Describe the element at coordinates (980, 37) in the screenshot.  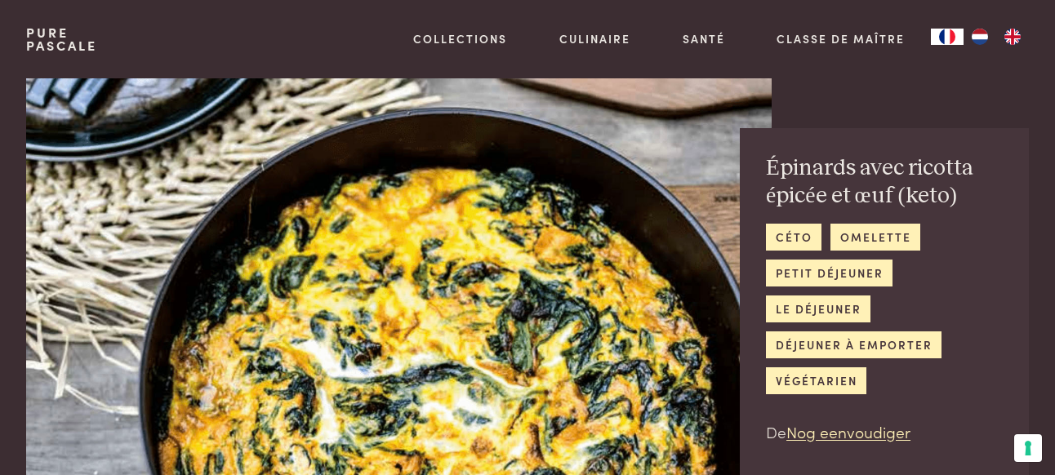
I see `aside: Language selected: Français` at that location.